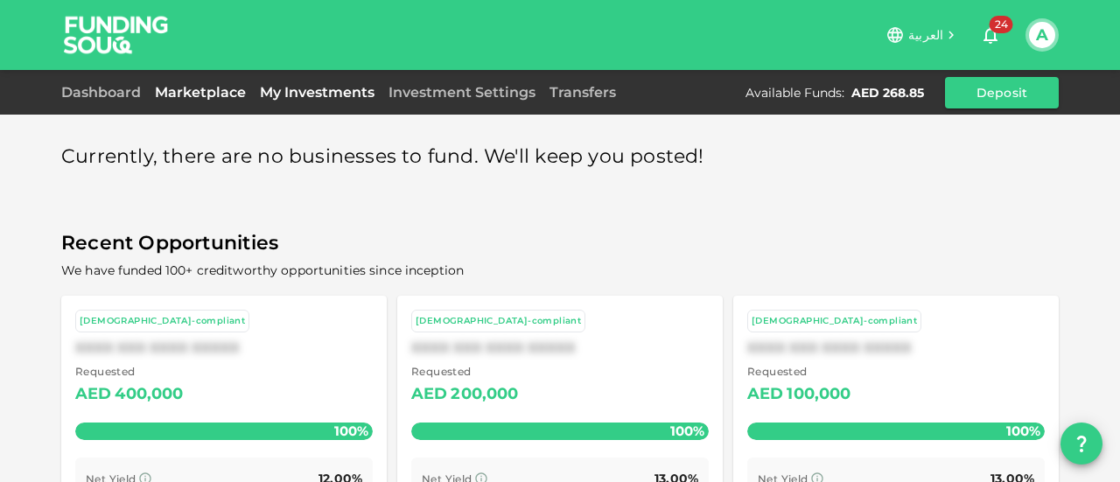 Image resolution: width=1120 pixels, height=482 pixels. What do you see at coordinates (887, 93) in the screenshot?
I see `div: AED 268.85` at bounding box center [887, 93].